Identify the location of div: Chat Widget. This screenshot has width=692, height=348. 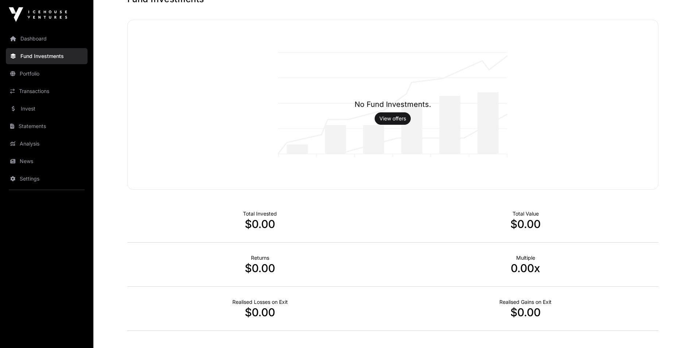
(673, 330).